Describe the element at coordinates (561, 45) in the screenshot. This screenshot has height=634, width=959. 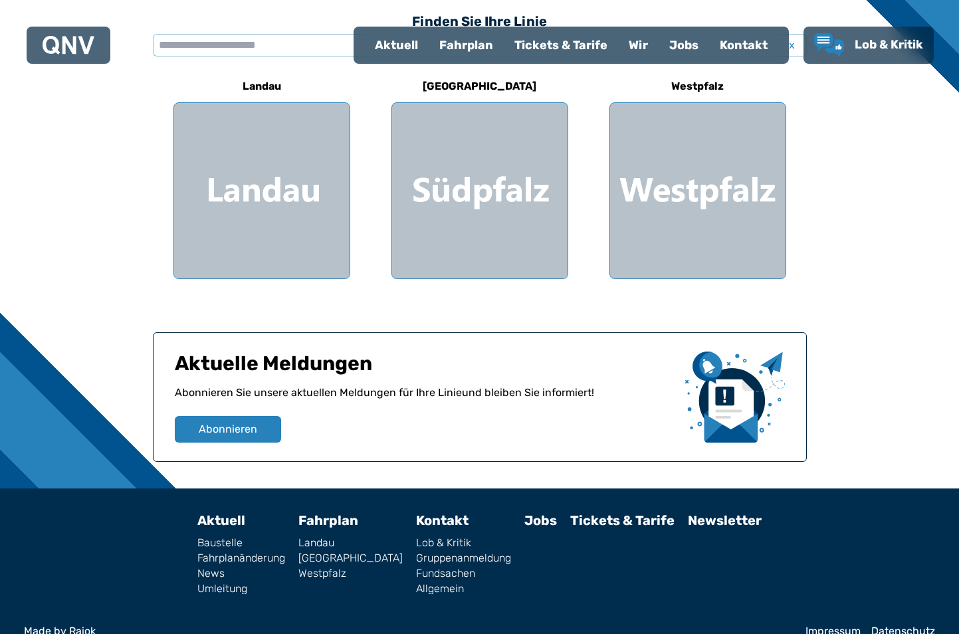
I see `div: Tickets & Tarife` at that location.